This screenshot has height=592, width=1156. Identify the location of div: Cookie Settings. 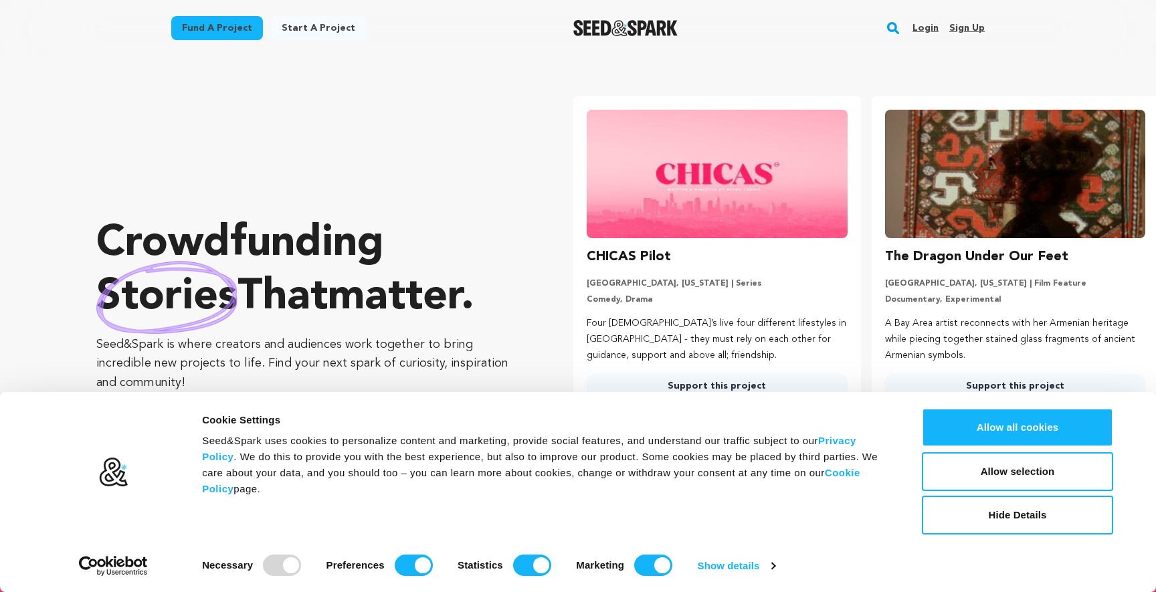
(547, 420).